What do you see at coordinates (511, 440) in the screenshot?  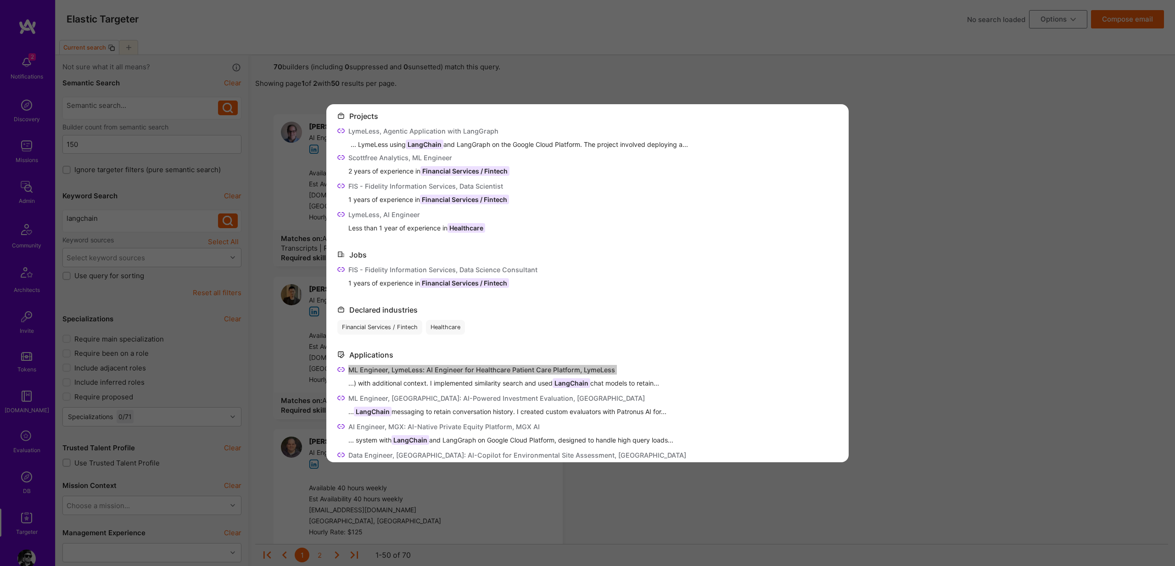 I see `span: ... system with and LangGraph on Google Cloud Platform, designed to handle high query loads...` at bounding box center [511, 440].